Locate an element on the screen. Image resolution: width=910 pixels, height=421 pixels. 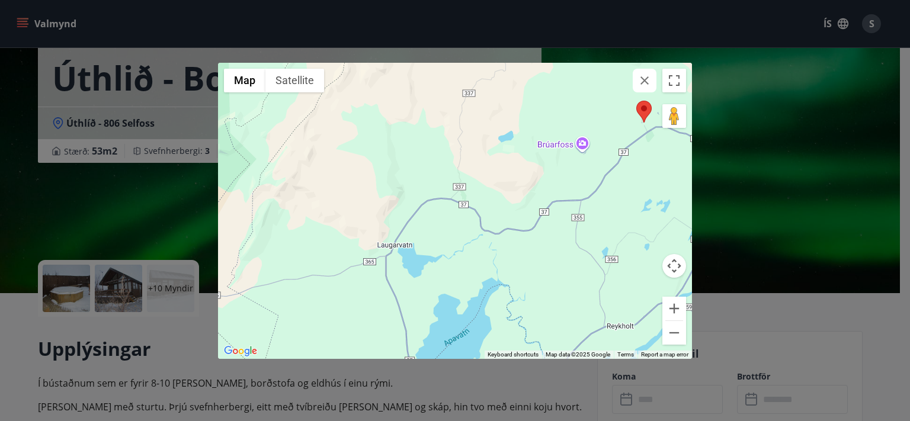
button: Show street map is located at coordinates (245, 81).